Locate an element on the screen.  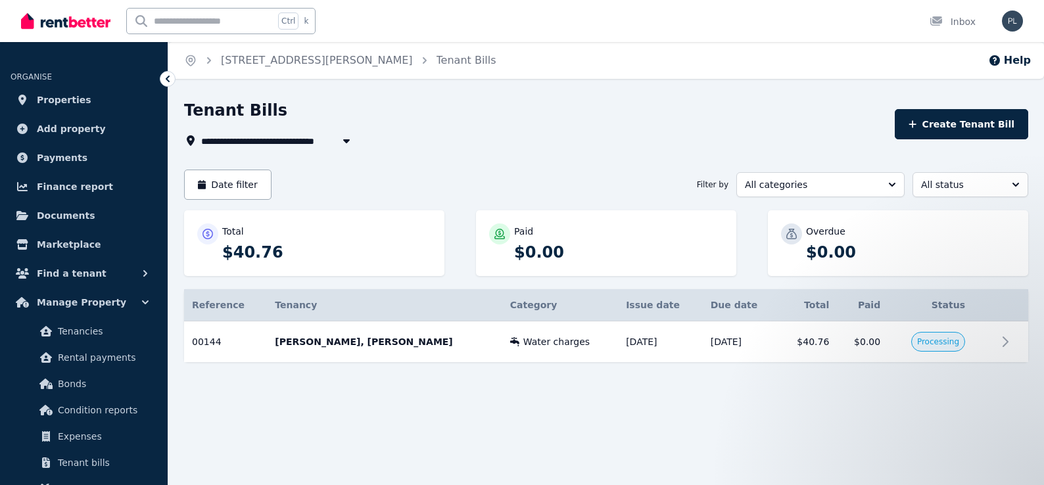
h1: Tenant Bills is located at coordinates (235, 110).